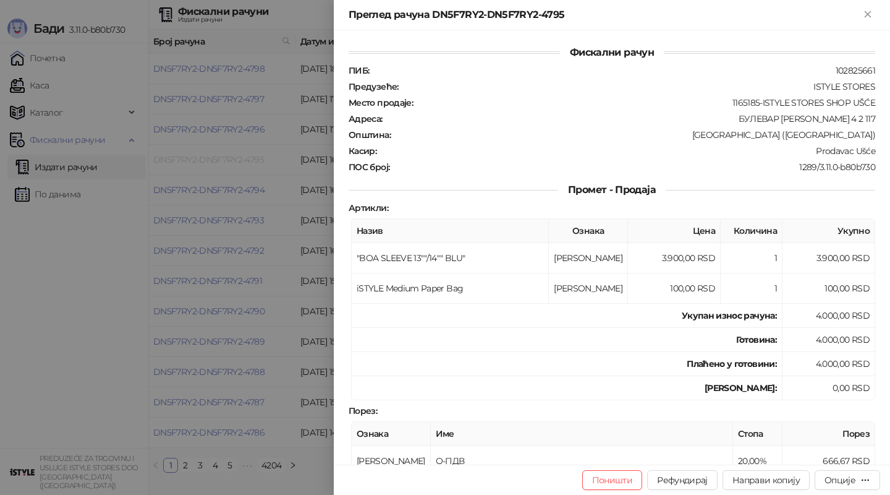  I want to click on button: Направи копију, so click(766, 480).